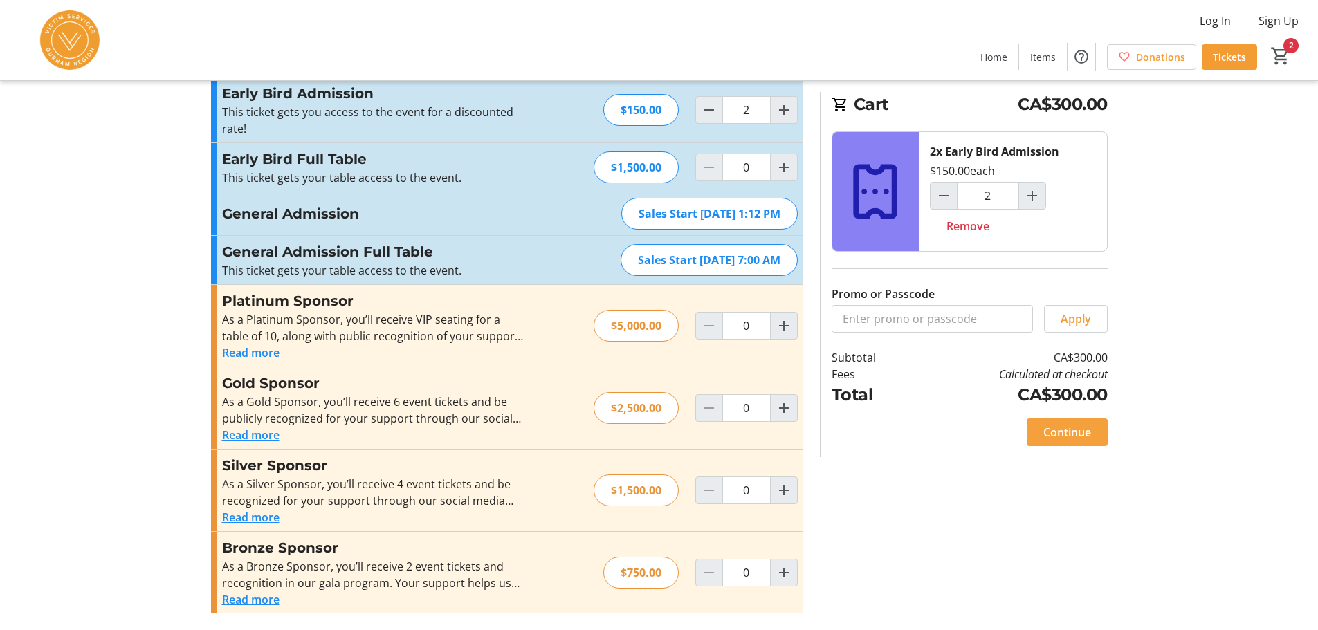  Describe the element at coordinates (747, 573) in the screenshot. I see `input: Bronze Sponsor Quantity` at that location.